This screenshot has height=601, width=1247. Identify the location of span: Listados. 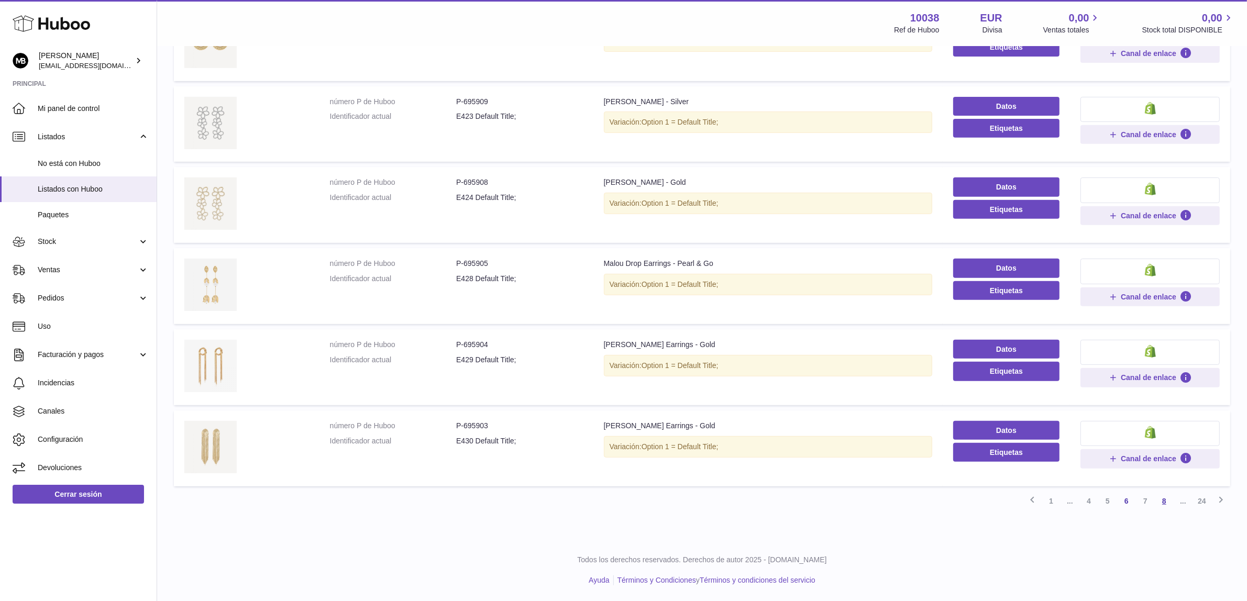
(87, 137).